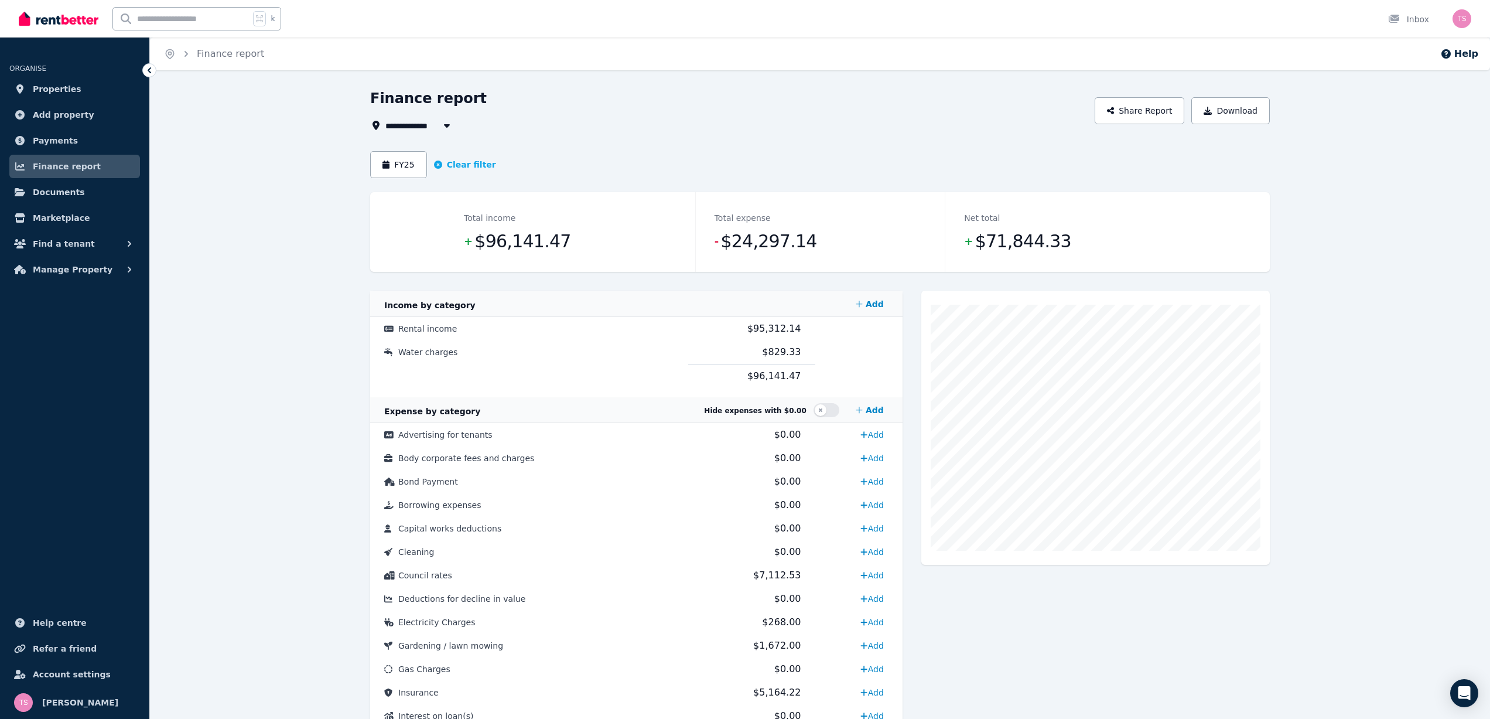 The image size is (1490, 719). What do you see at coordinates (71, 674) in the screenshot?
I see `span: Account settings` at bounding box center [71, 674].